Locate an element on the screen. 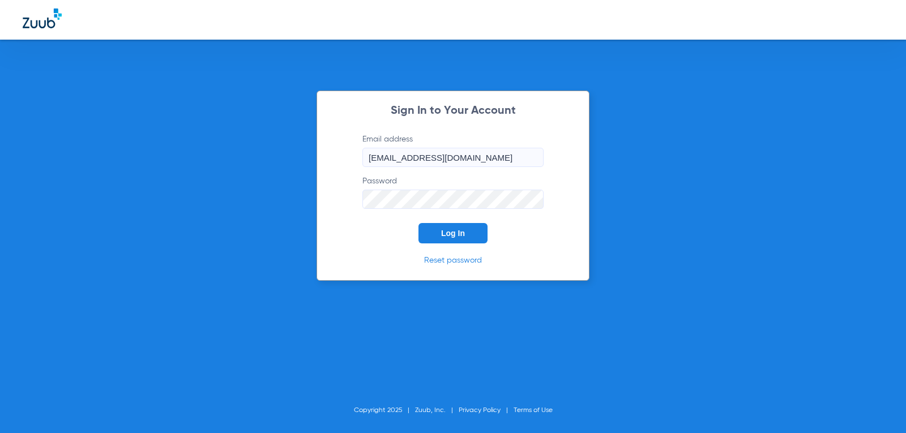  a: Terms of Use is located at coordinates (533, 410).